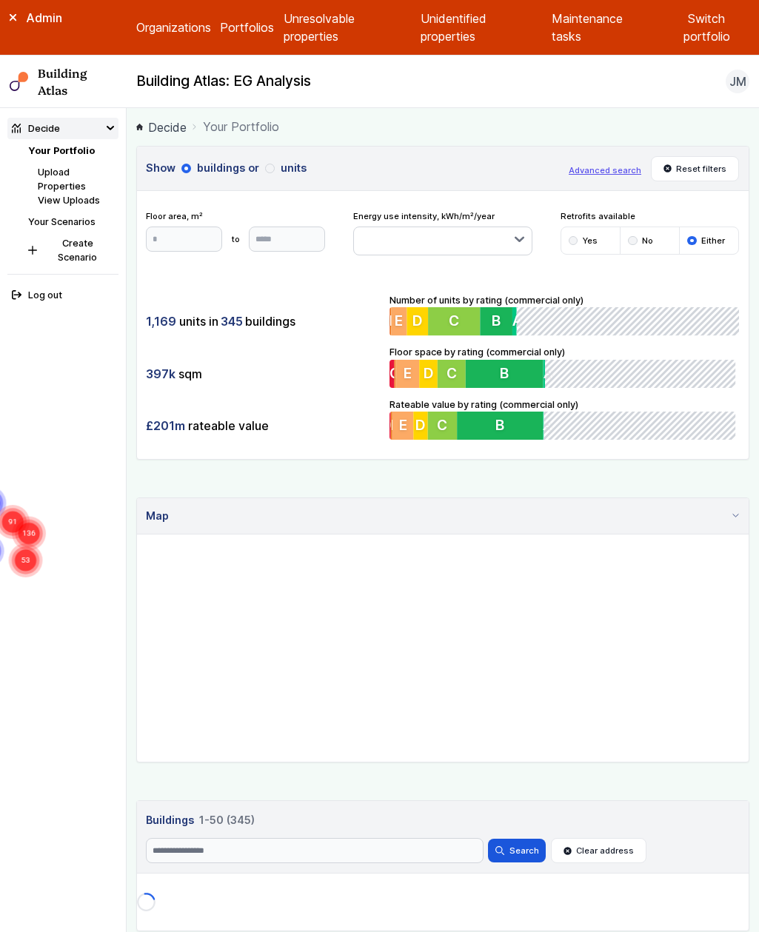  Describe the element at coordinates (263, 321) in the screenshot. I see `div: units in buildings` at that location.